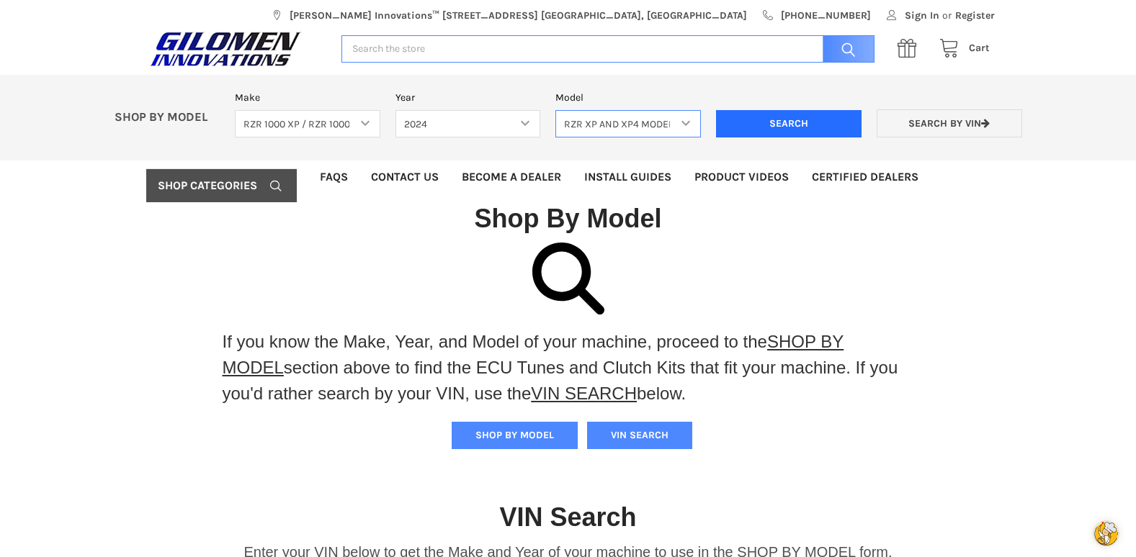 The image size is (1136, 557). Describe the element at coordinates (949, 123) in the screenshot. I see `a: Search by VIN` at that location.